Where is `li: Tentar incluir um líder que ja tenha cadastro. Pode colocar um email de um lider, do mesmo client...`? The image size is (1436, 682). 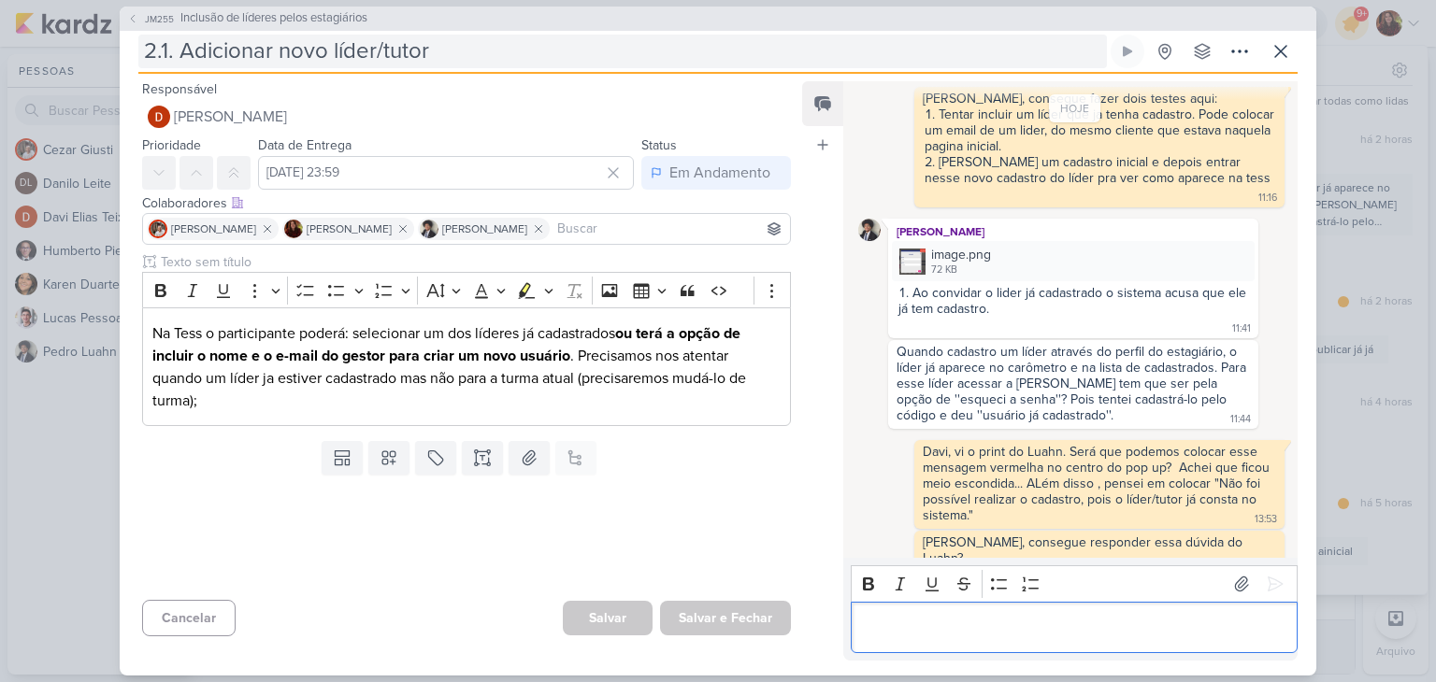
li: Tentar incluir um líder que ja tenha cadastro. Pode colocar um email de um lider, do mesmo client... is located at coordinates (1100, 130).